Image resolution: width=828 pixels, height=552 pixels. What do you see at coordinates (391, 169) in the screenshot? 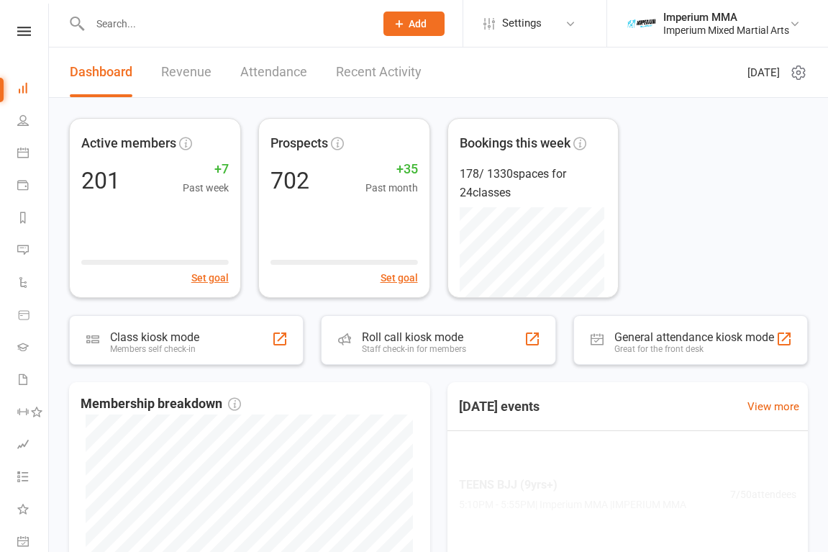
I see `span: +35` at bounding box center [391, 169].